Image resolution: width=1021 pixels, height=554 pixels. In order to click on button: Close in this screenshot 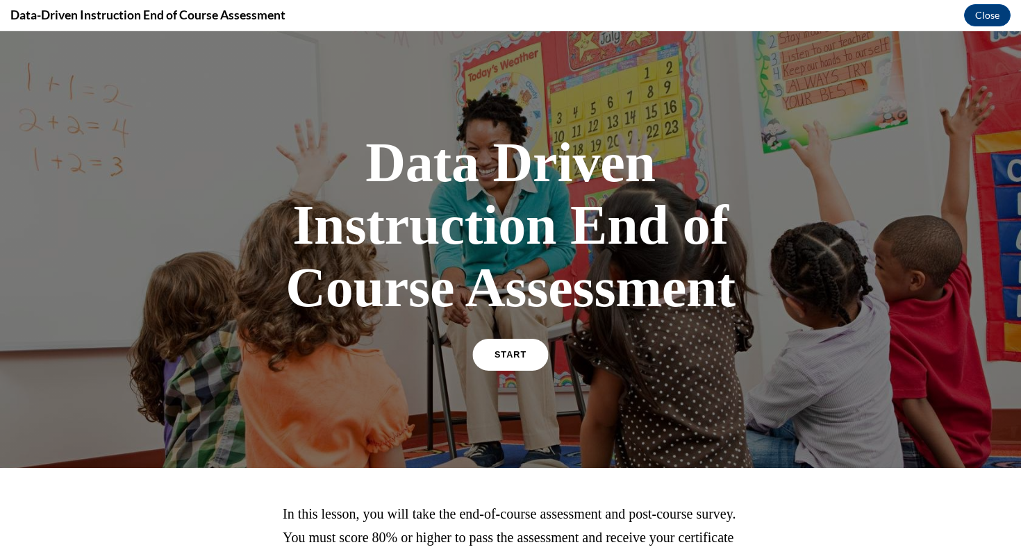, I will do `click(987, 15)`.